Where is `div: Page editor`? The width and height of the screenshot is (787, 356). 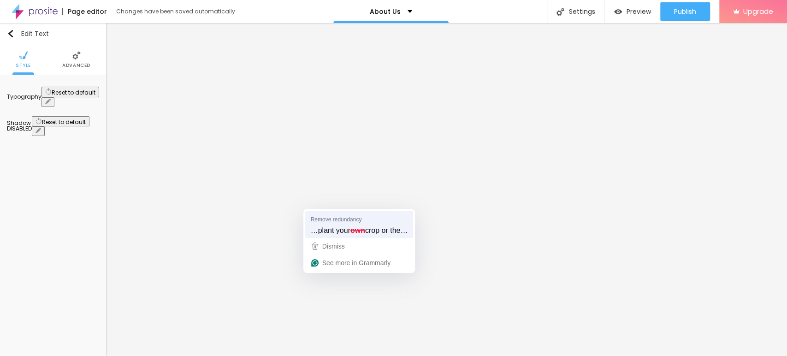
div: Page editor is located at coordinates (84, 12).